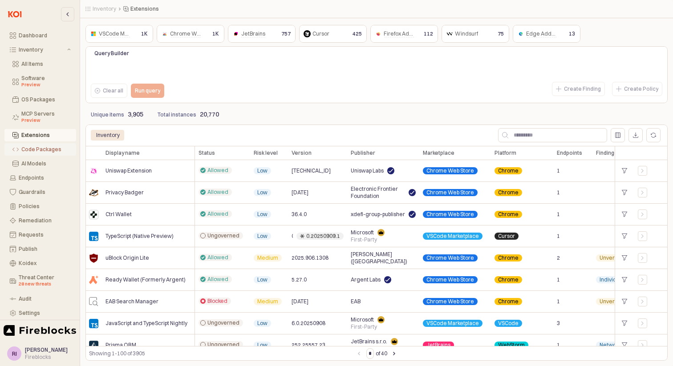  What do you see at coordinates (40, 221) in the screenshot?
I see `button: Remediation` at bounding box center [40, 221].